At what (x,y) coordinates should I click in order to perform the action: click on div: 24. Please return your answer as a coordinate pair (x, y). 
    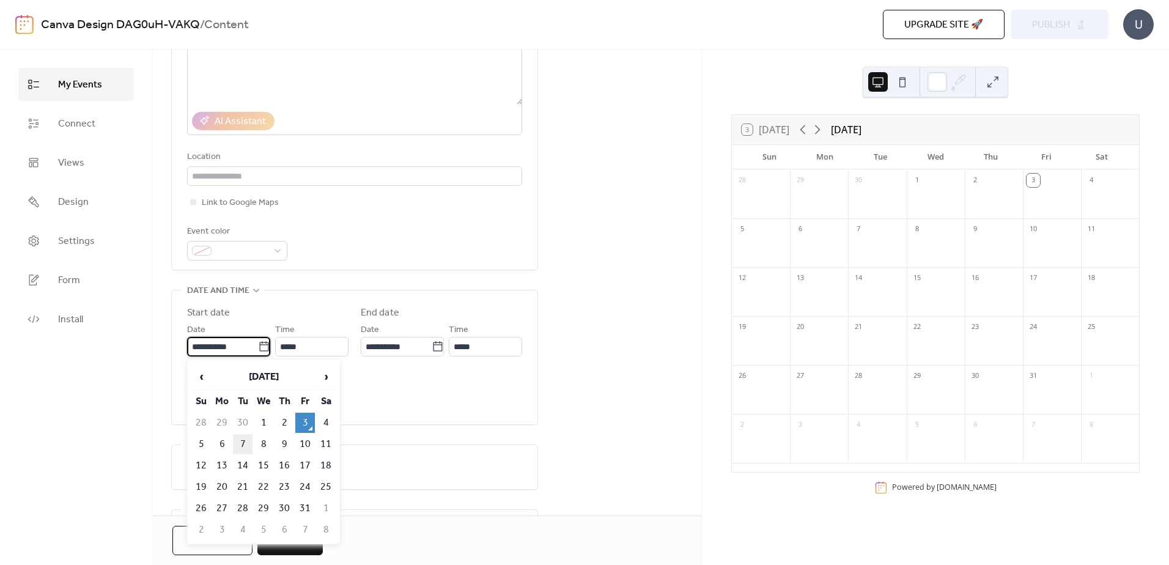
    Looking at the image, I should click on (1033, 327).